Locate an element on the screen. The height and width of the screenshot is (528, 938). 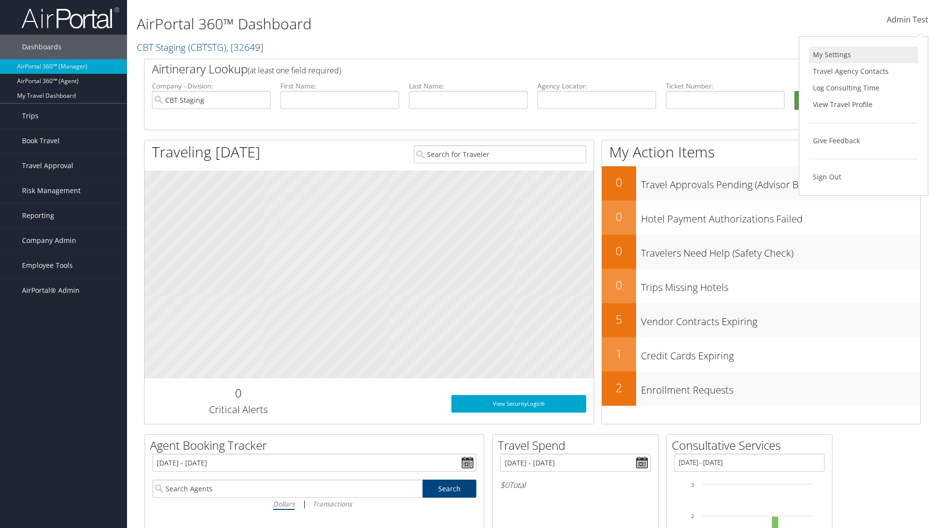
h2: 2 is located at coordinates (619, 387).